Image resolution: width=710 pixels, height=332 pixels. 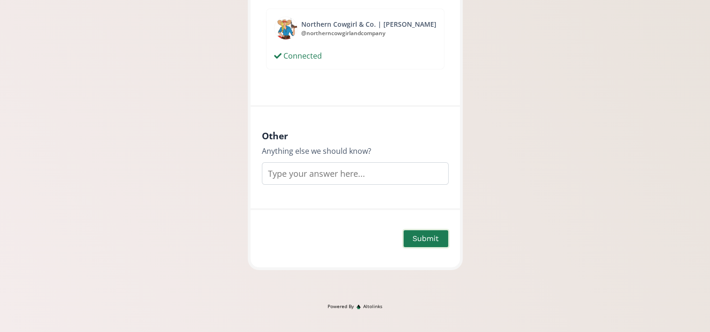 What do you see at coordinates (355, 307) in the screenshot?
I see `a: Powered ByAltolinks` at bounding box center [355, 307].